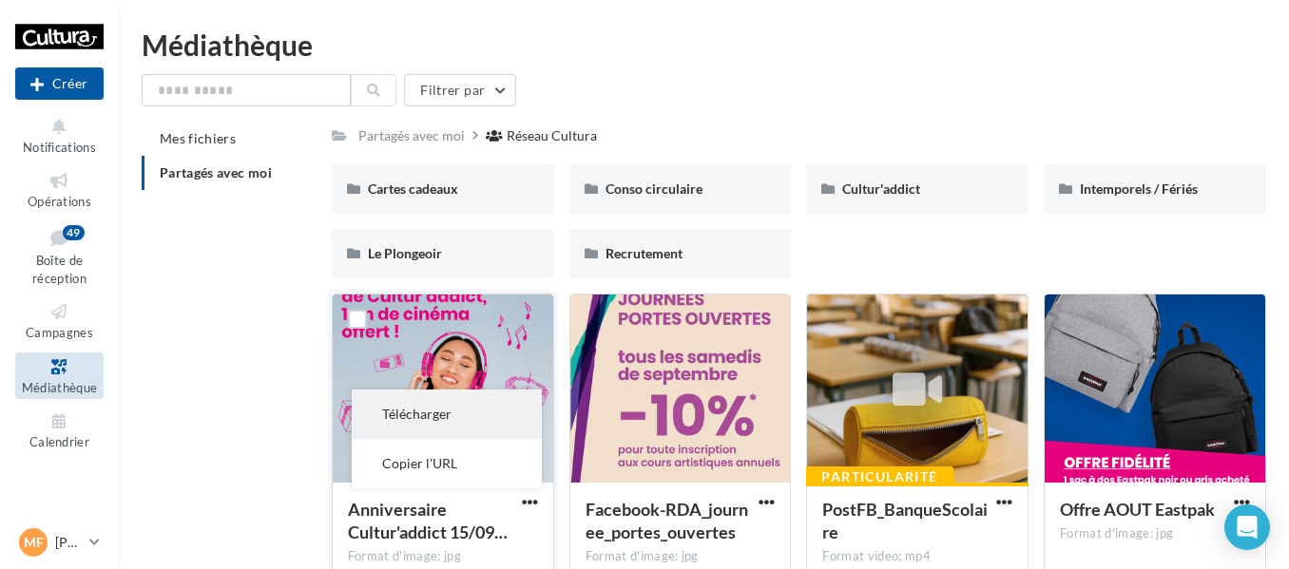 This screenshot has height=569, width=1289. I want to click on button: Notifications, so click(59, 135).